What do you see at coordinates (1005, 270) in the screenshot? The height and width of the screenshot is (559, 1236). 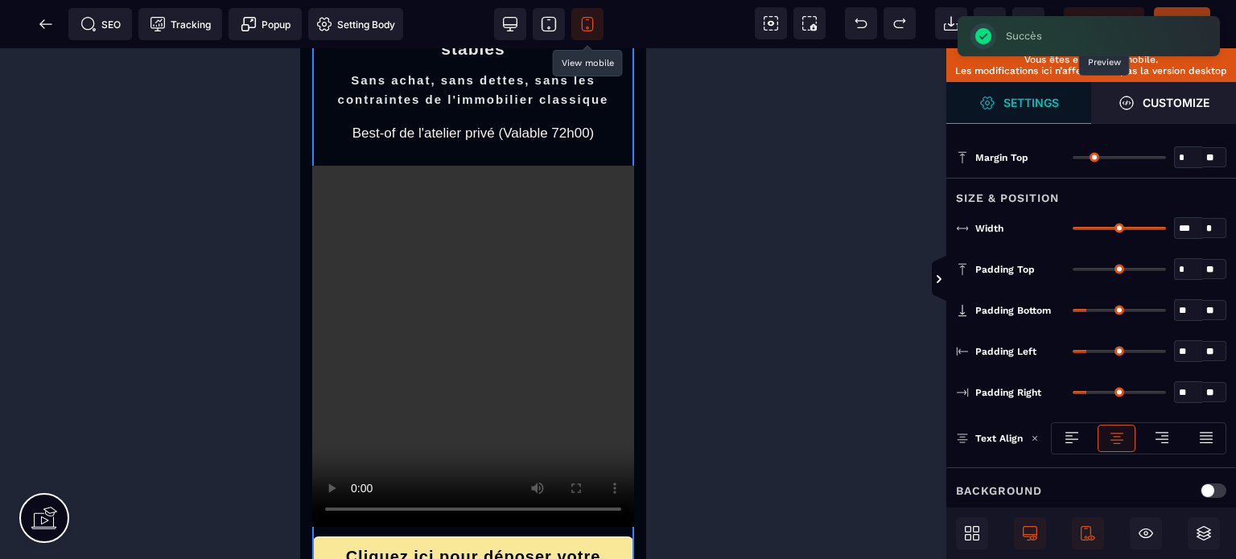 I see `span: Padding Top` at bounding box center [1005, 270].